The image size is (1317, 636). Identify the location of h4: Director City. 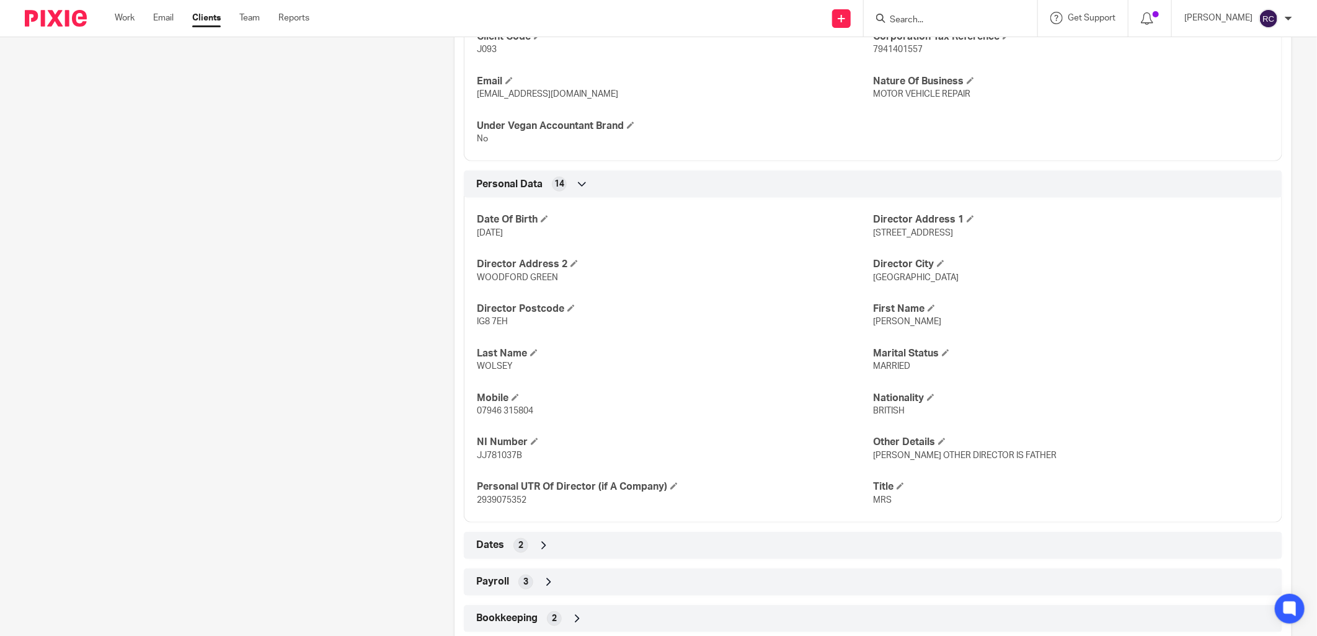
(1071, 264).